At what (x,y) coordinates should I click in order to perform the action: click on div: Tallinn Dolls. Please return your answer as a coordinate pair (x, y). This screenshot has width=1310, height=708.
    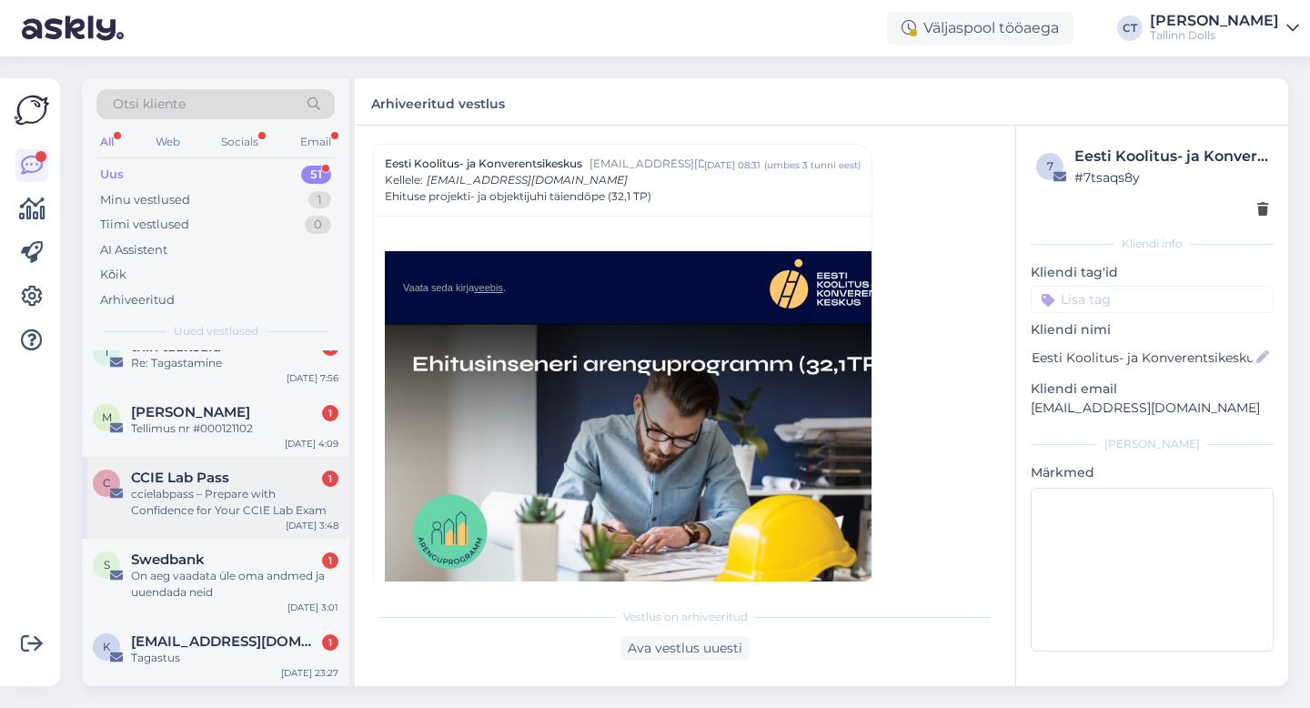
    Looking at the image, I should click on (1214, 35).